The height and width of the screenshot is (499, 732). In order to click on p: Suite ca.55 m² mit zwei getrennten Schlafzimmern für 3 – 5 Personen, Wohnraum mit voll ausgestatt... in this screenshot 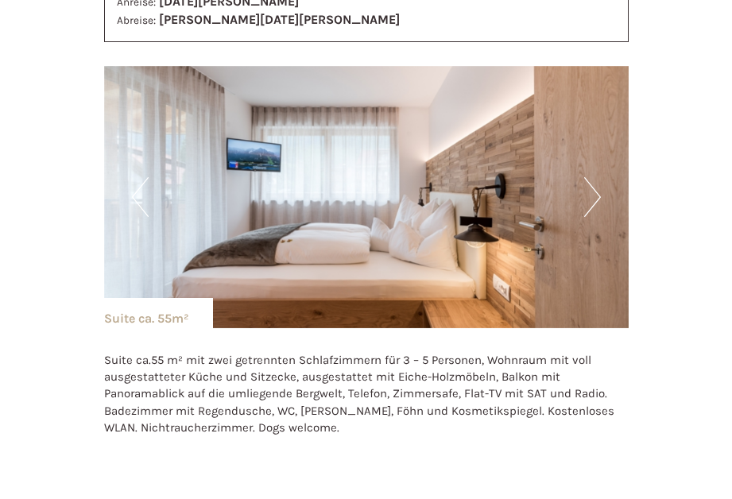, I will do `click(366, 394)`.